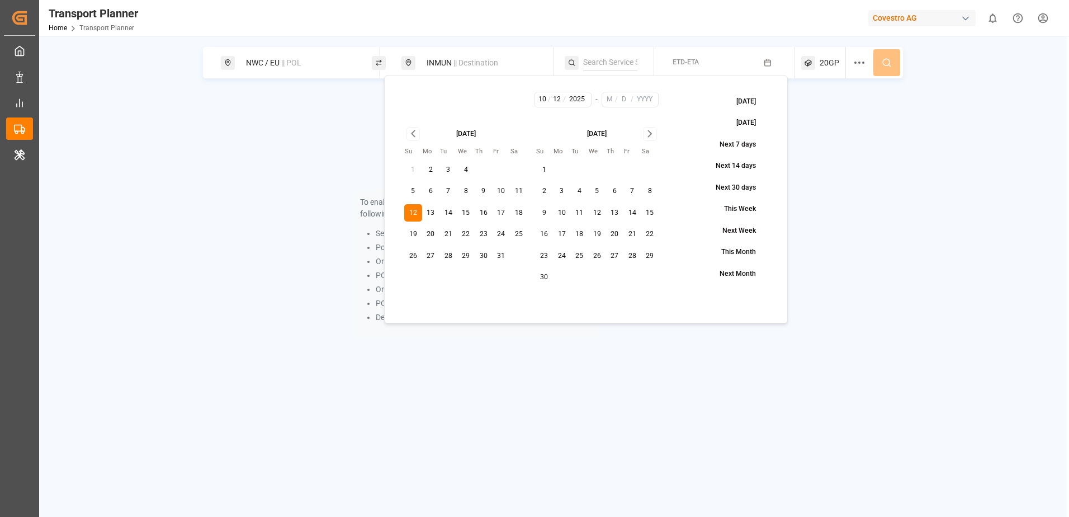 The image size is (1069, 517). I want to click on th: Saturday, so click(519, 152).